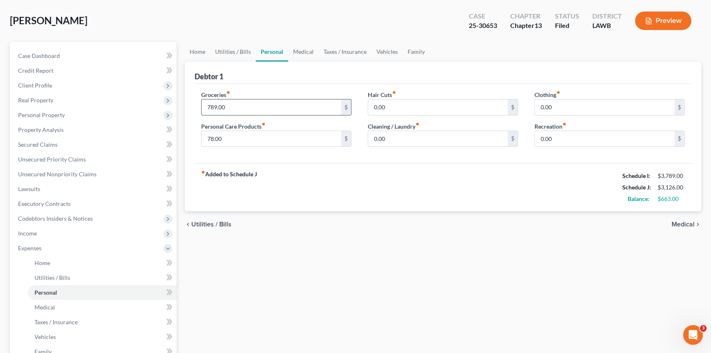 The height and width of the screenshot is (353, 711). What do you see at coordinates (94, 71) in the screenshot?
I see `a: Credit Report` at bounding box center [94, 71].